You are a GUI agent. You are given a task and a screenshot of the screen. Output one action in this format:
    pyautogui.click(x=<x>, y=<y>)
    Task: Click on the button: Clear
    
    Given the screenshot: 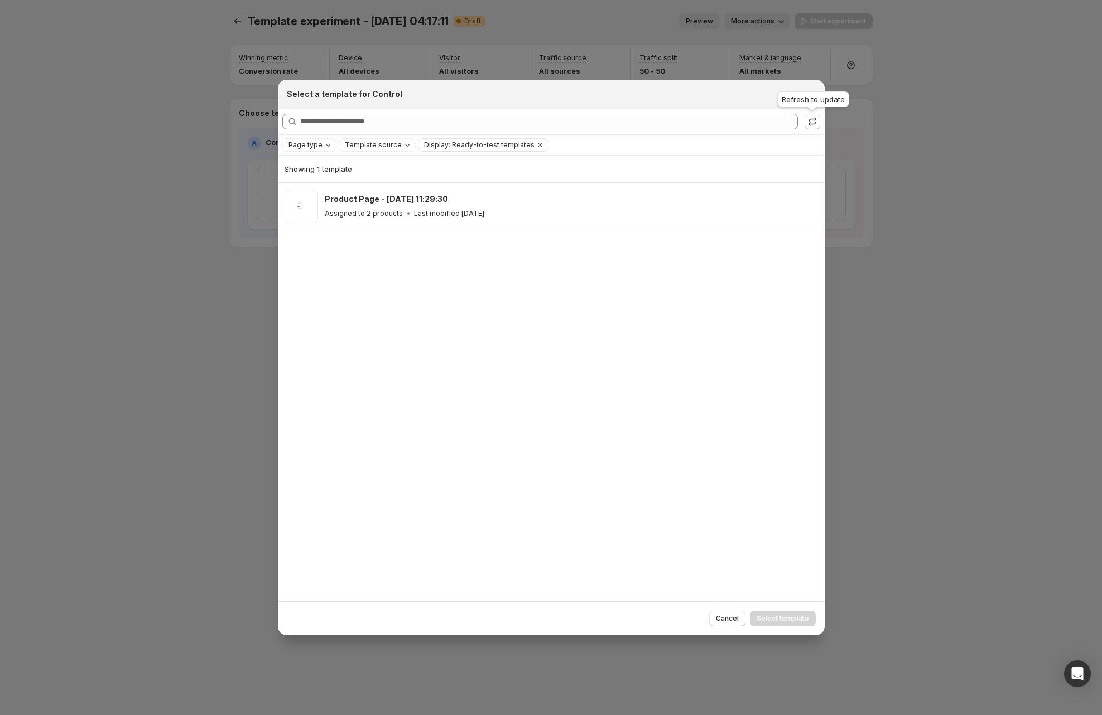 What is the action you would take?
    pyautogui.click(x=540, y=145)
    